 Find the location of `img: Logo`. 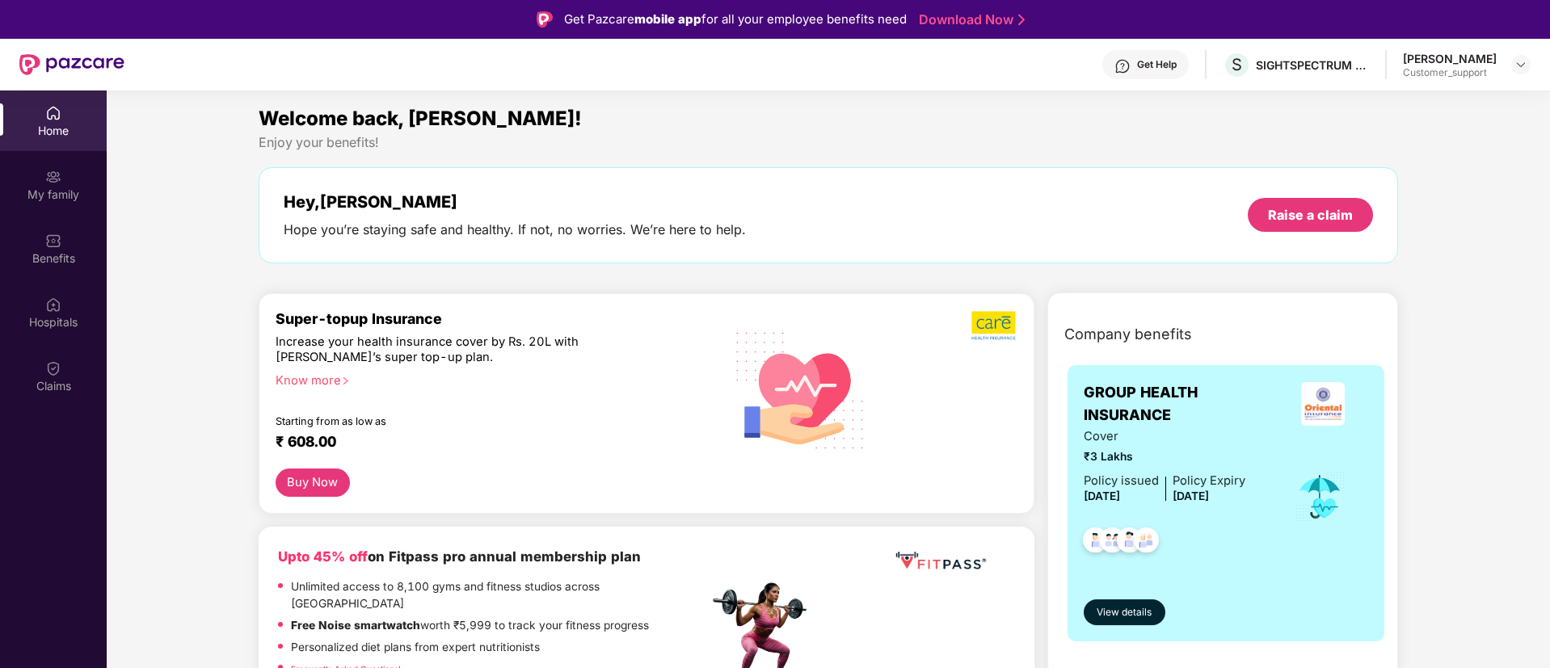

img: Logo is located at coordinates (545, 19).